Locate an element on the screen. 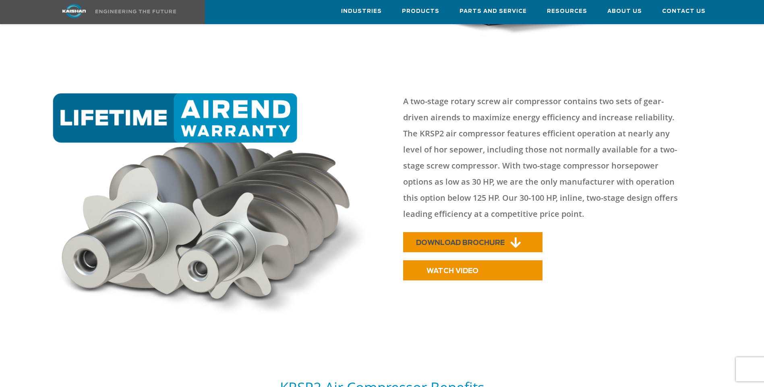 The width and height of the screenshot is (764, 387). a: Parts and Service is located at coordinates (493, 11).